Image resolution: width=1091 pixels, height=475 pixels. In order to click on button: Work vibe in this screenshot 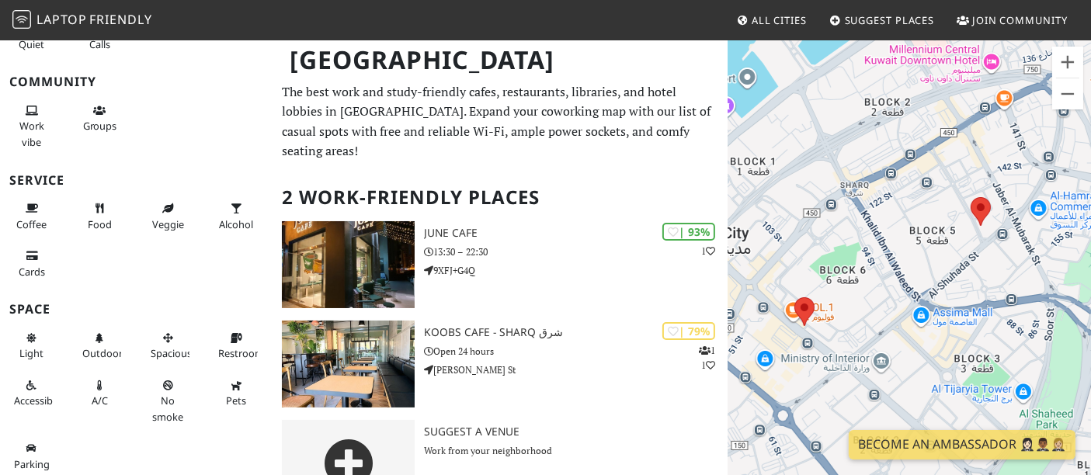, I will do `click(31, 126)`.